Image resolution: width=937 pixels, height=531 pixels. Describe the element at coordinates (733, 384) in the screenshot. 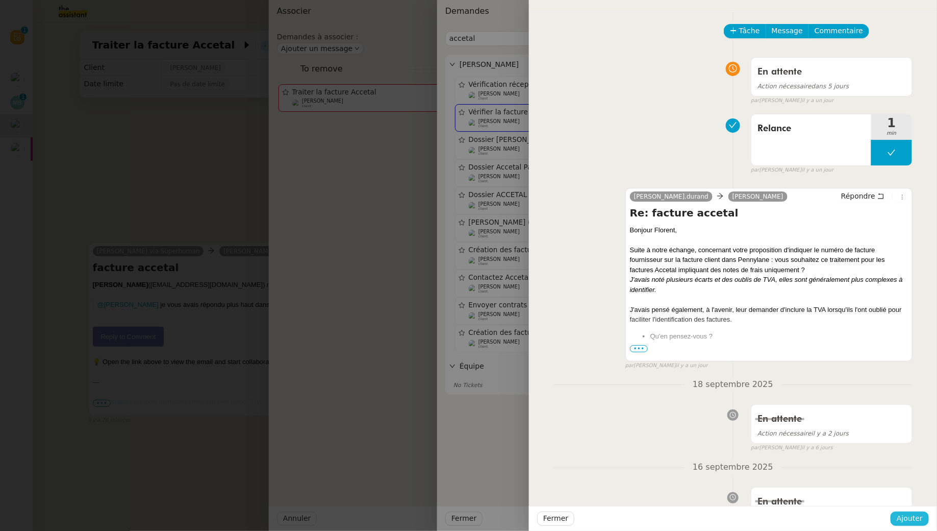

I see `span: 18 septembre 2025` at that location.